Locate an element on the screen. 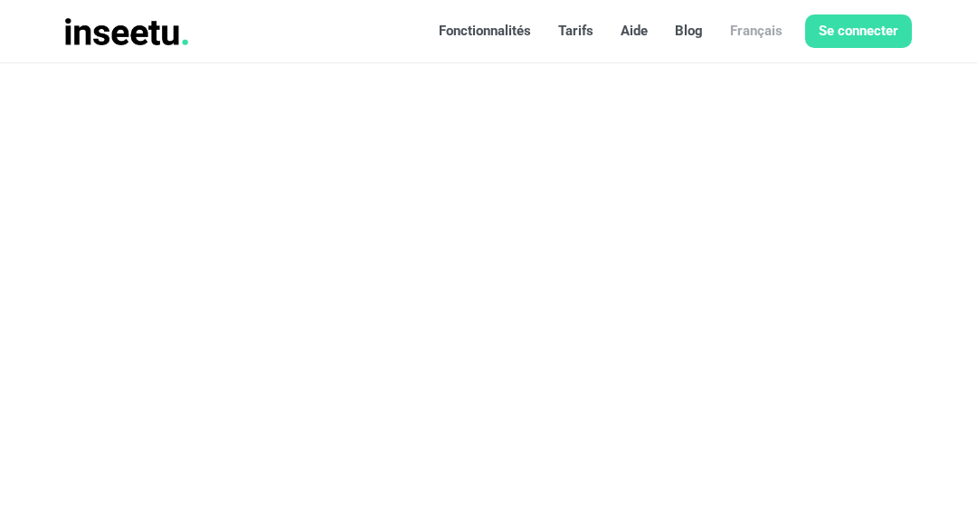 The height and width of the screenshot is (525, 977). a: Aide is located at coordinates (634, 32).